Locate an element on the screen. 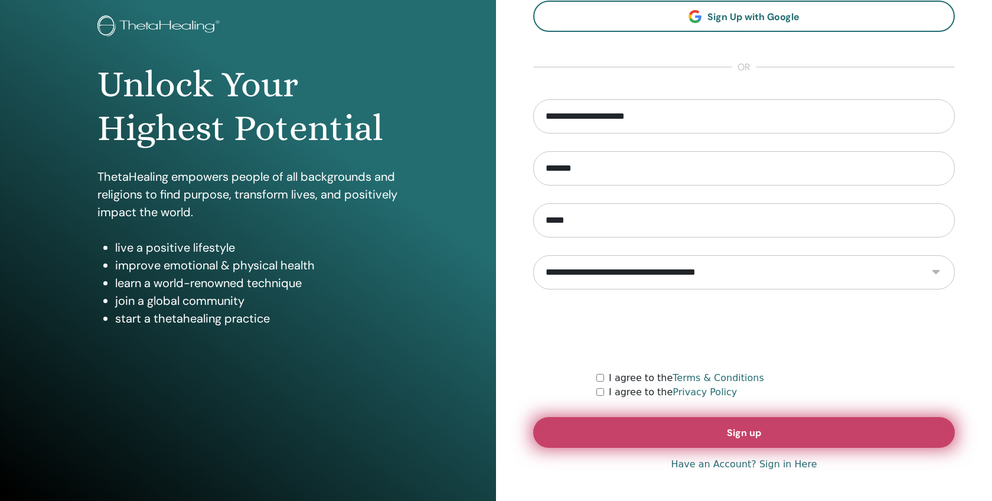  button: Sign up is located at coordinates (744, 432).